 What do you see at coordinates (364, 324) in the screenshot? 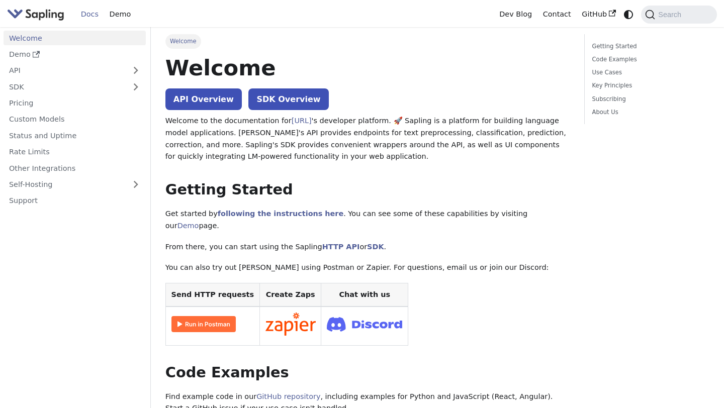
I see `img: Join Discord` at bounding box center [364, 324].